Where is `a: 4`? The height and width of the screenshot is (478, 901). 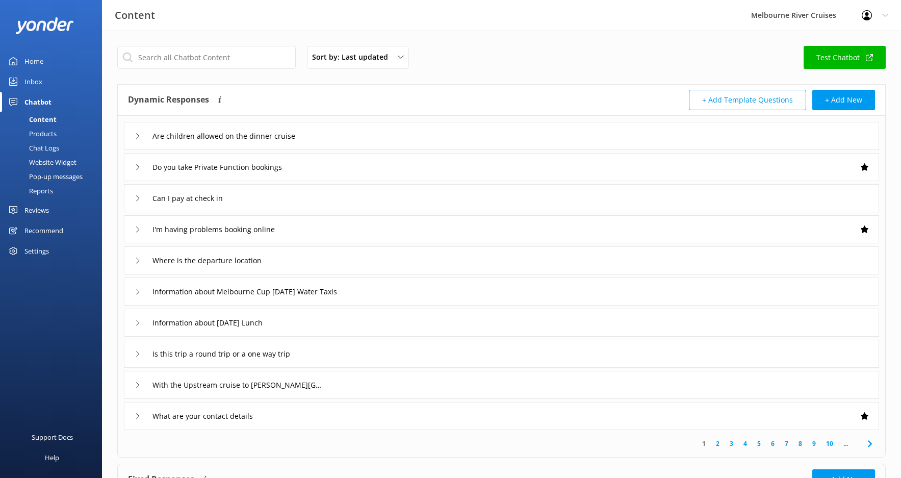
a: 4 is located at coordinates (745, 443).